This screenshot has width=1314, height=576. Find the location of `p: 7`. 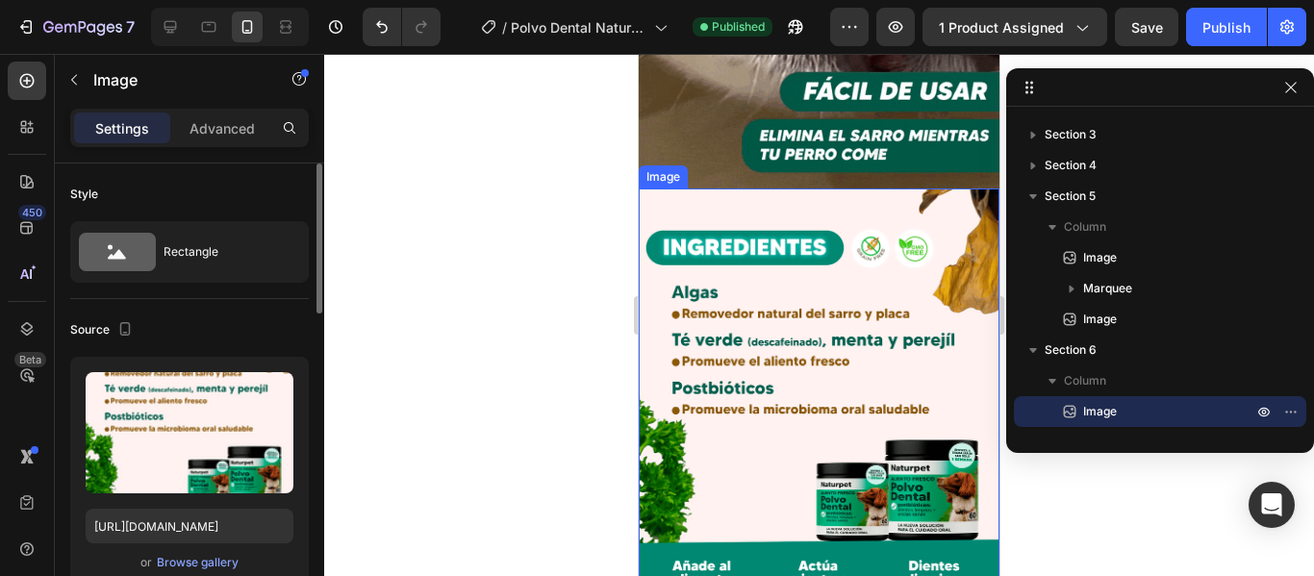

p: 7 is located at coordinates (130, 27).